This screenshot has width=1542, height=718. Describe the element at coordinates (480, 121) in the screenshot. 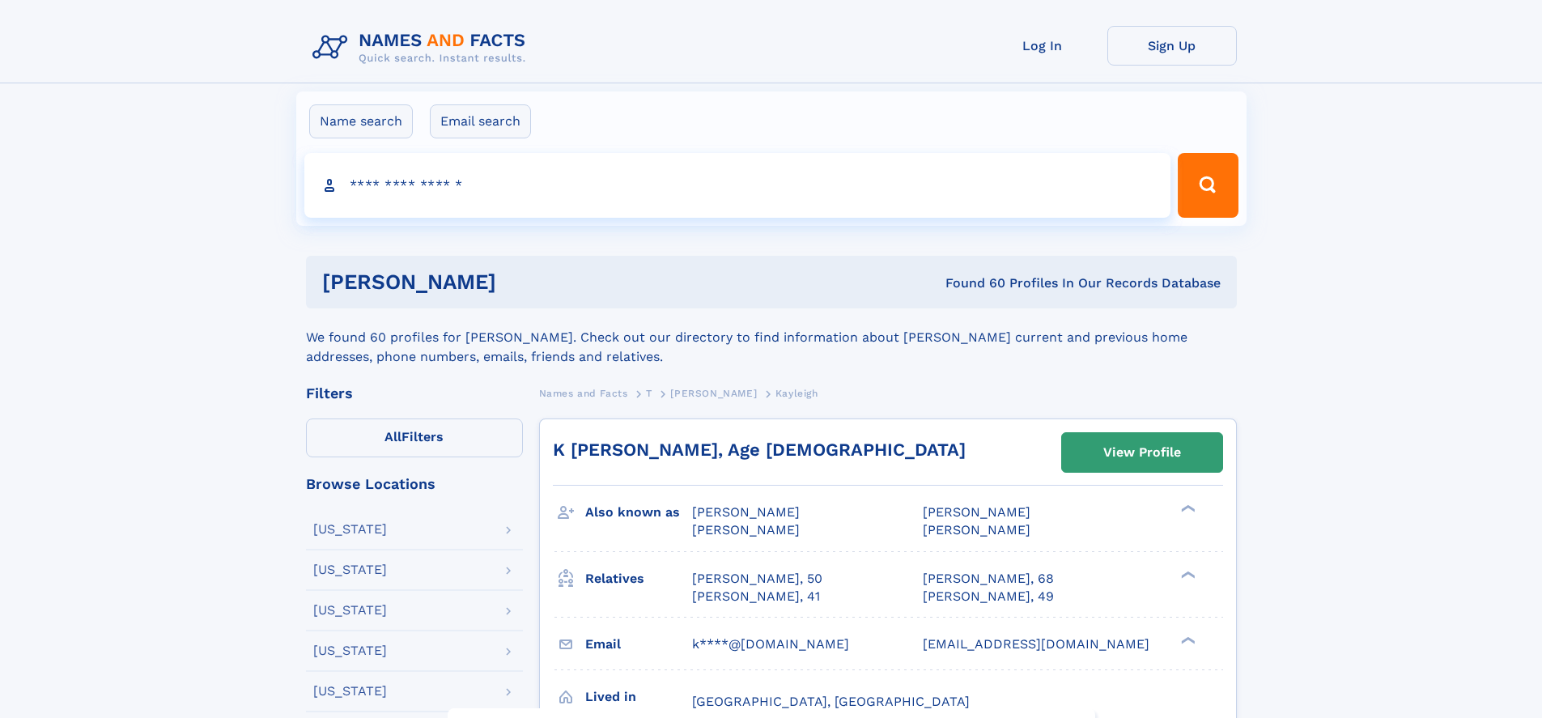

I see `label: Email search` at that location.